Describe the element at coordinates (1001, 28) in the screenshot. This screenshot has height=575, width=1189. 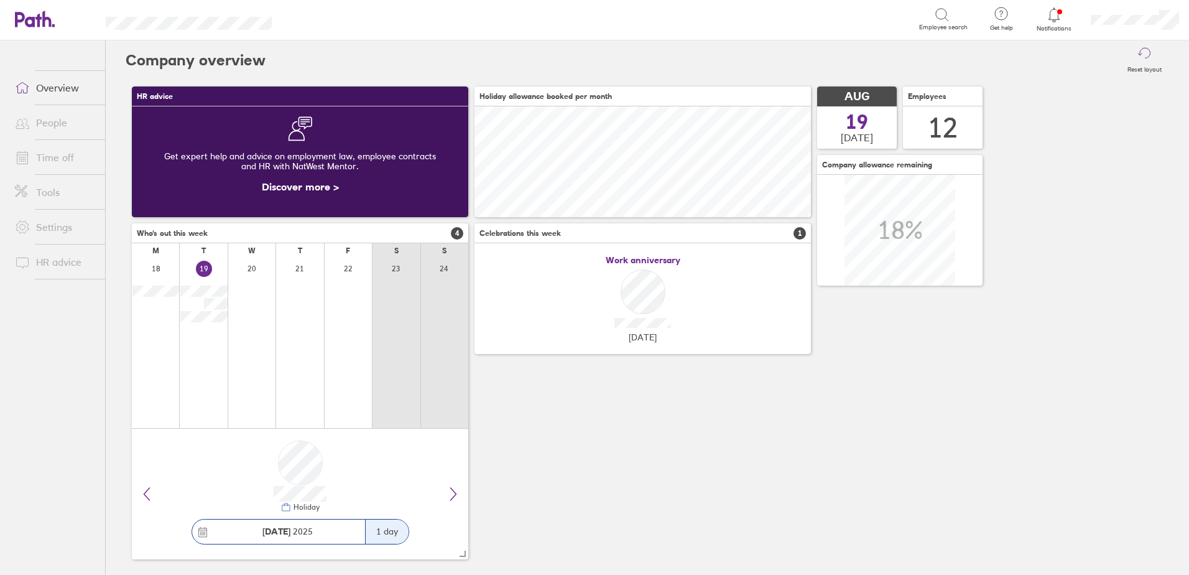
I see `span: Get help` at that location.